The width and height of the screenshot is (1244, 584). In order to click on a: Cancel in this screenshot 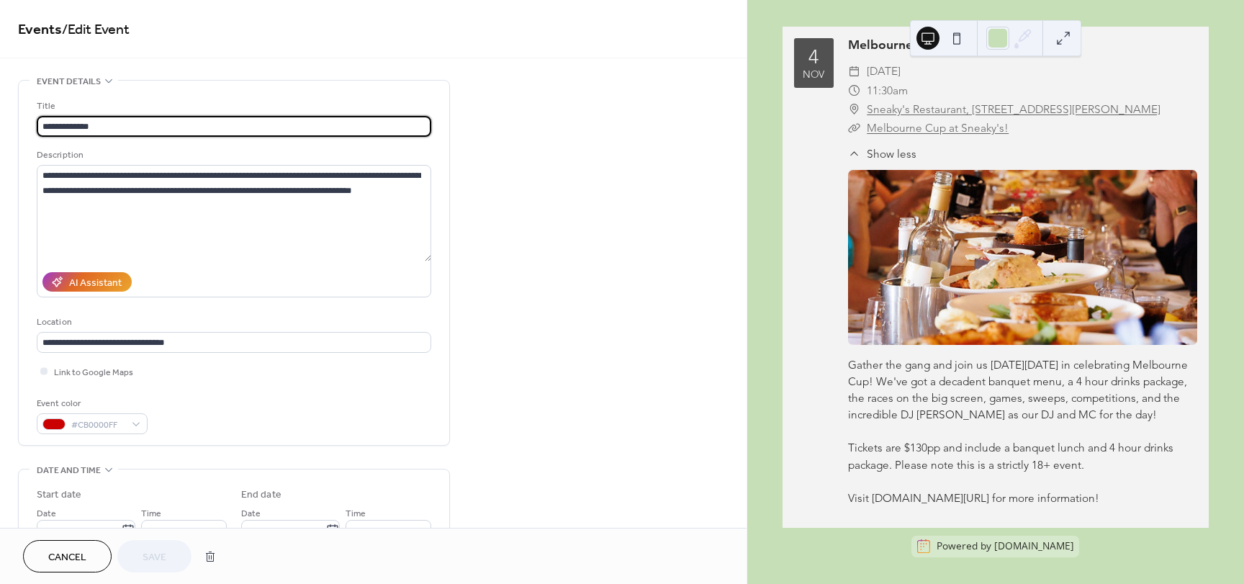, I will do `click(67, 556)`.